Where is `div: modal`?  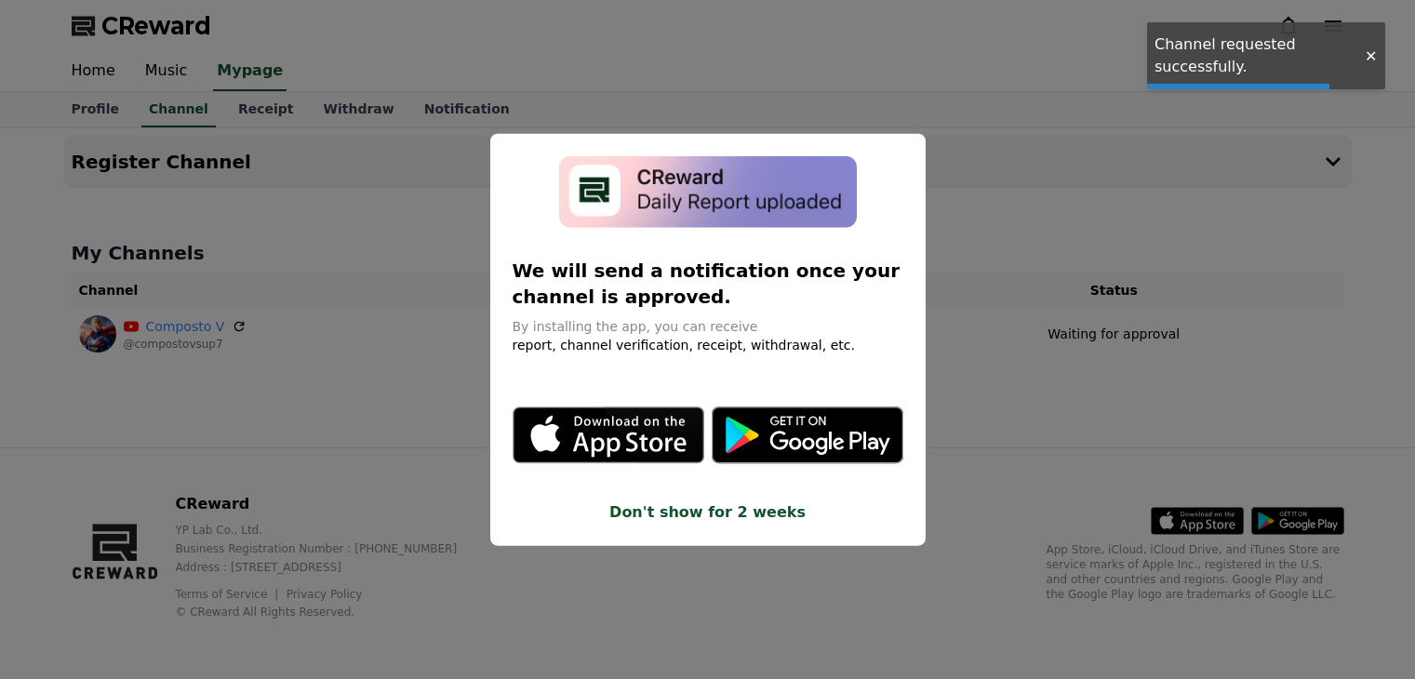 div: modal is located at coordinates (708, 339).